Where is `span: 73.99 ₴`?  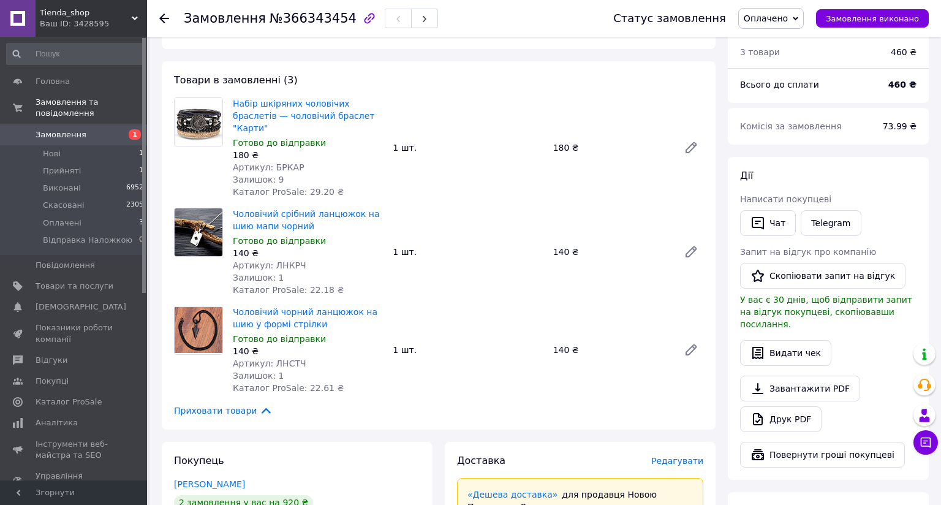
span: 73.99 ₴ is located at coordinates (900, 126).